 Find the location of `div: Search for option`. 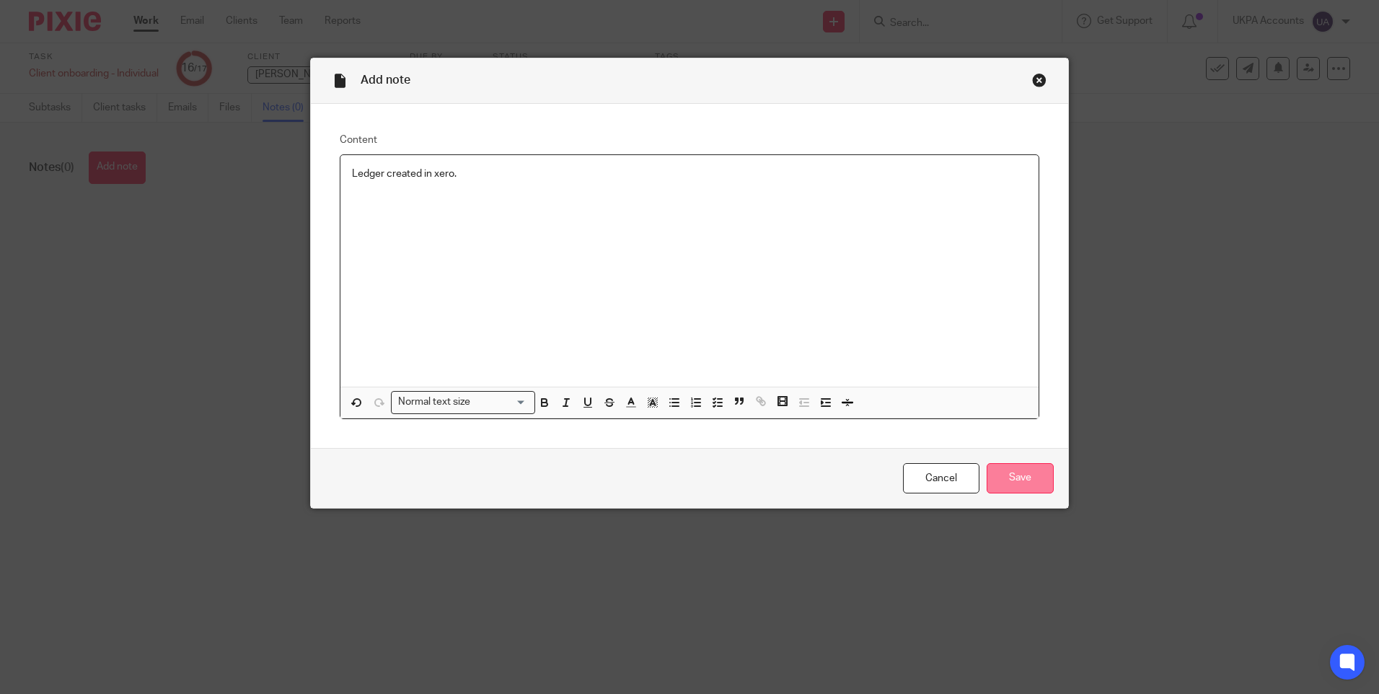

div: Search for option is located at coordinates (463, 402).